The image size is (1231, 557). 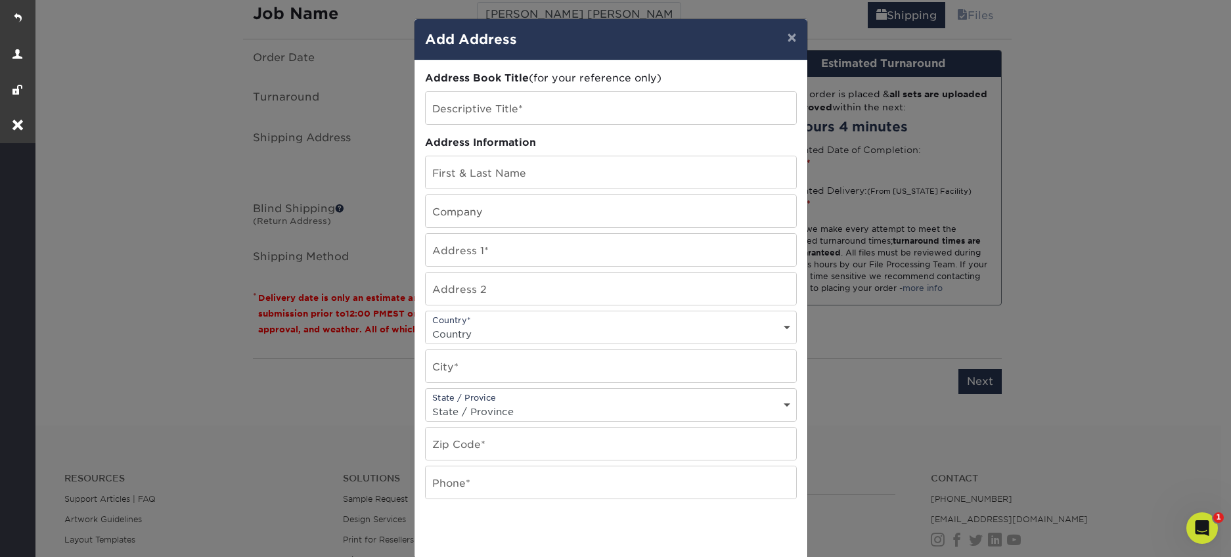 What do you see at coordinates (1219, 518) in the screenshot?
I see `span: 1` at bounding box center [1219, 518].